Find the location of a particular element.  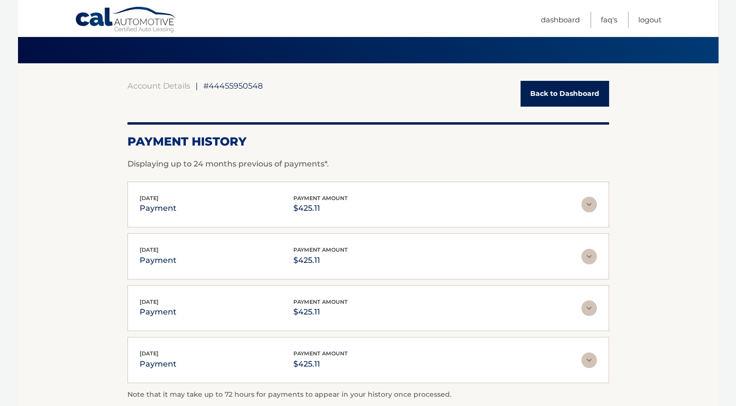

p: Displaying up to 24 months previous of payments*. is located at coordinates (368, 164).